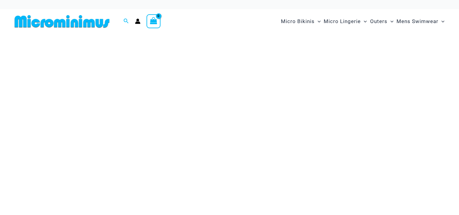  Describe the element at coordinates (421, 21) in the screenshot. I see `a: Mens SwimwearMenu ToggleMenu Toggle` at that location.